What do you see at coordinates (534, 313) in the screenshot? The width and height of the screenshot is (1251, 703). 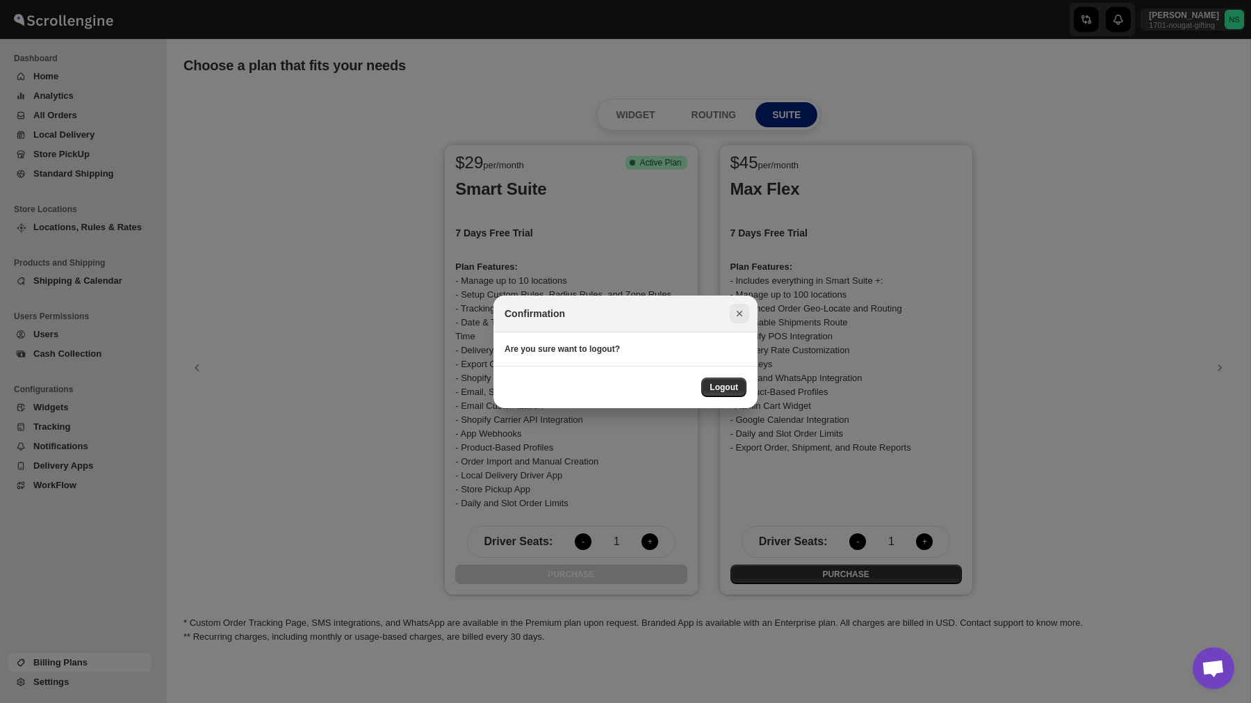 I see `h2: Confirmation` at bounding box center [534, 313].